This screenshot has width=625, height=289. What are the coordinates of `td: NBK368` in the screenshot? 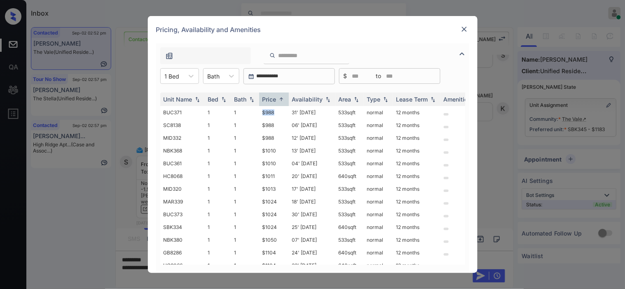 It's located at (182, 151).